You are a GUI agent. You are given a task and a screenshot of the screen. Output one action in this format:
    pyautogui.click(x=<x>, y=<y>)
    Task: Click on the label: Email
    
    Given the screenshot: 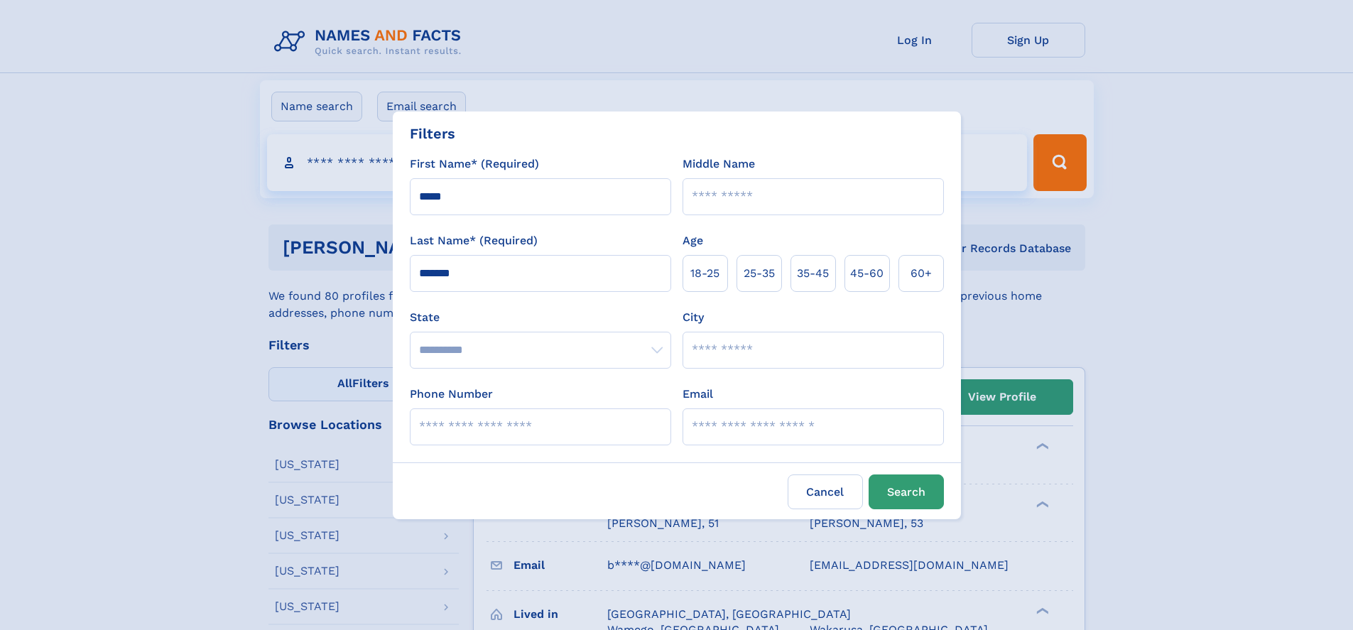 What is the action you would take?
    pyautogui.click(x=698, y=394)
    